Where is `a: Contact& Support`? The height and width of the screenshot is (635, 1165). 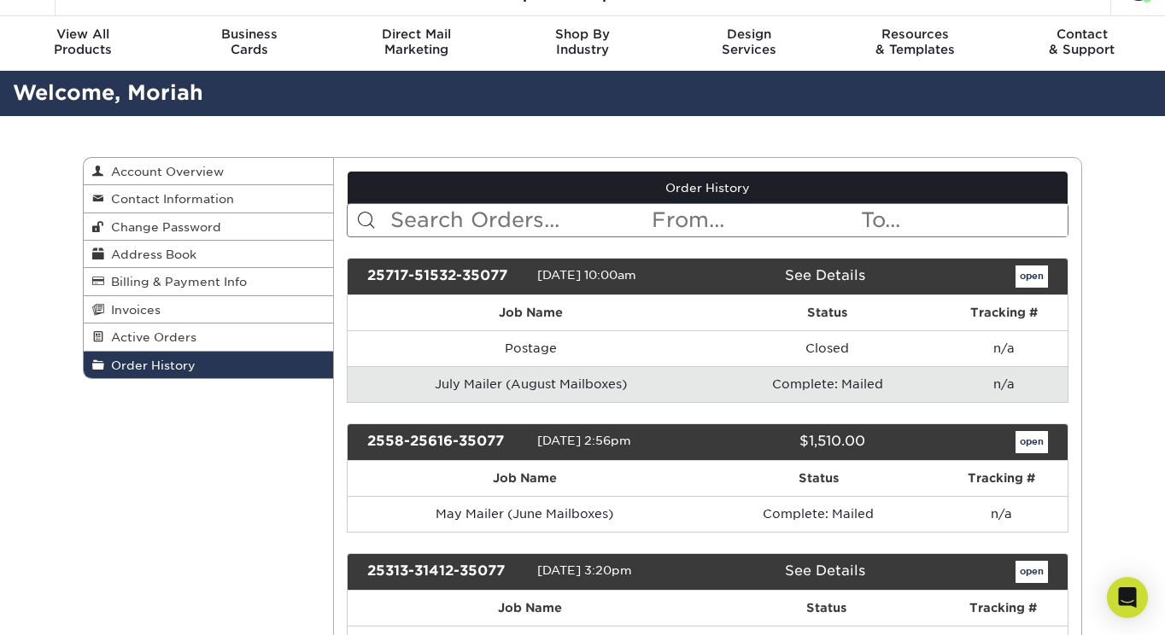
a: Contact& Support is located at coordinates (1081, 44).